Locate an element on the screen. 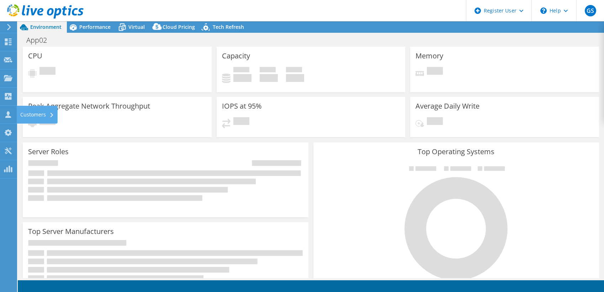 The height and width of the screenshot is (292, 604). h3: Average Daily Write is located at coordinates (447, 106).